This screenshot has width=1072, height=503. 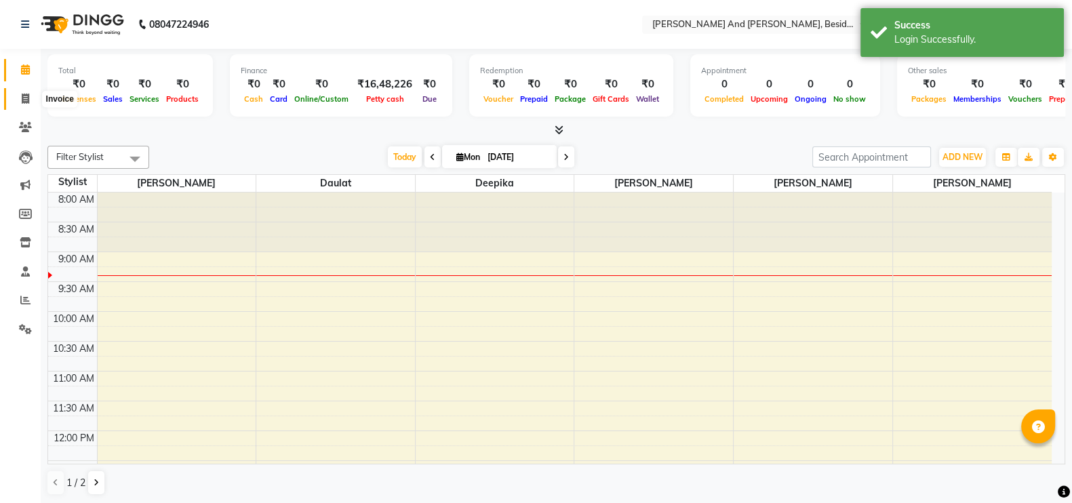 I want to click on input: Search Appointment, so click(x=872, y=157).